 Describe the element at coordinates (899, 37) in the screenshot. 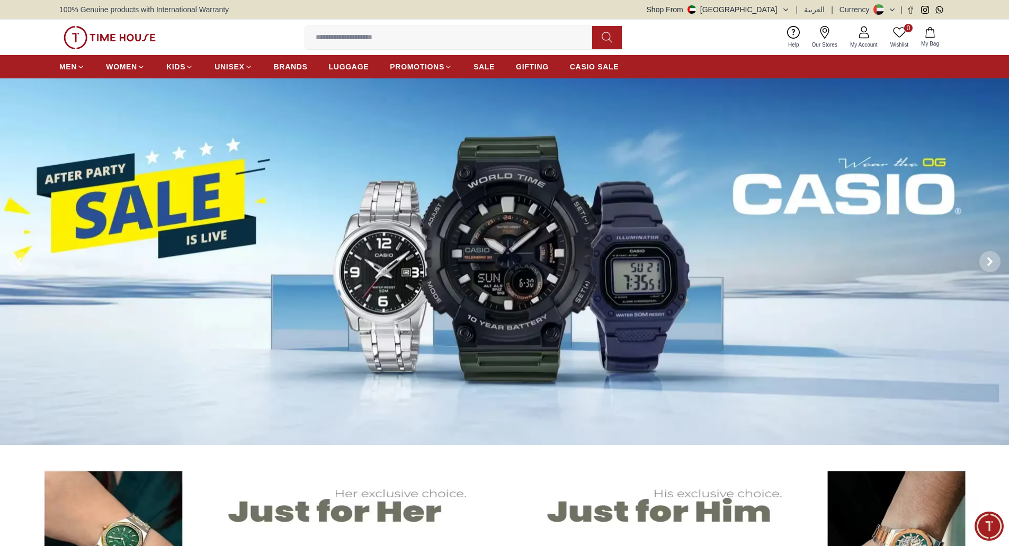

I see `a: 0Wishlist` at that location.